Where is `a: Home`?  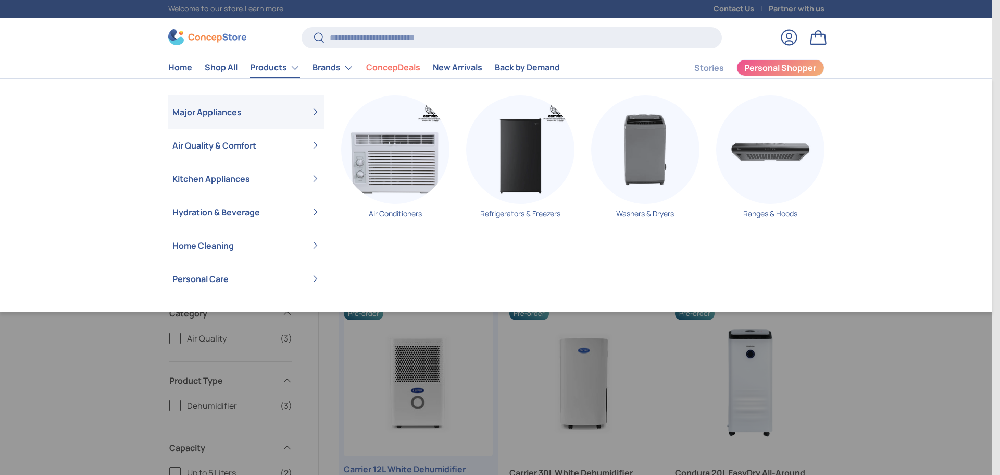 a: Home is located at coordinates (180, 67).